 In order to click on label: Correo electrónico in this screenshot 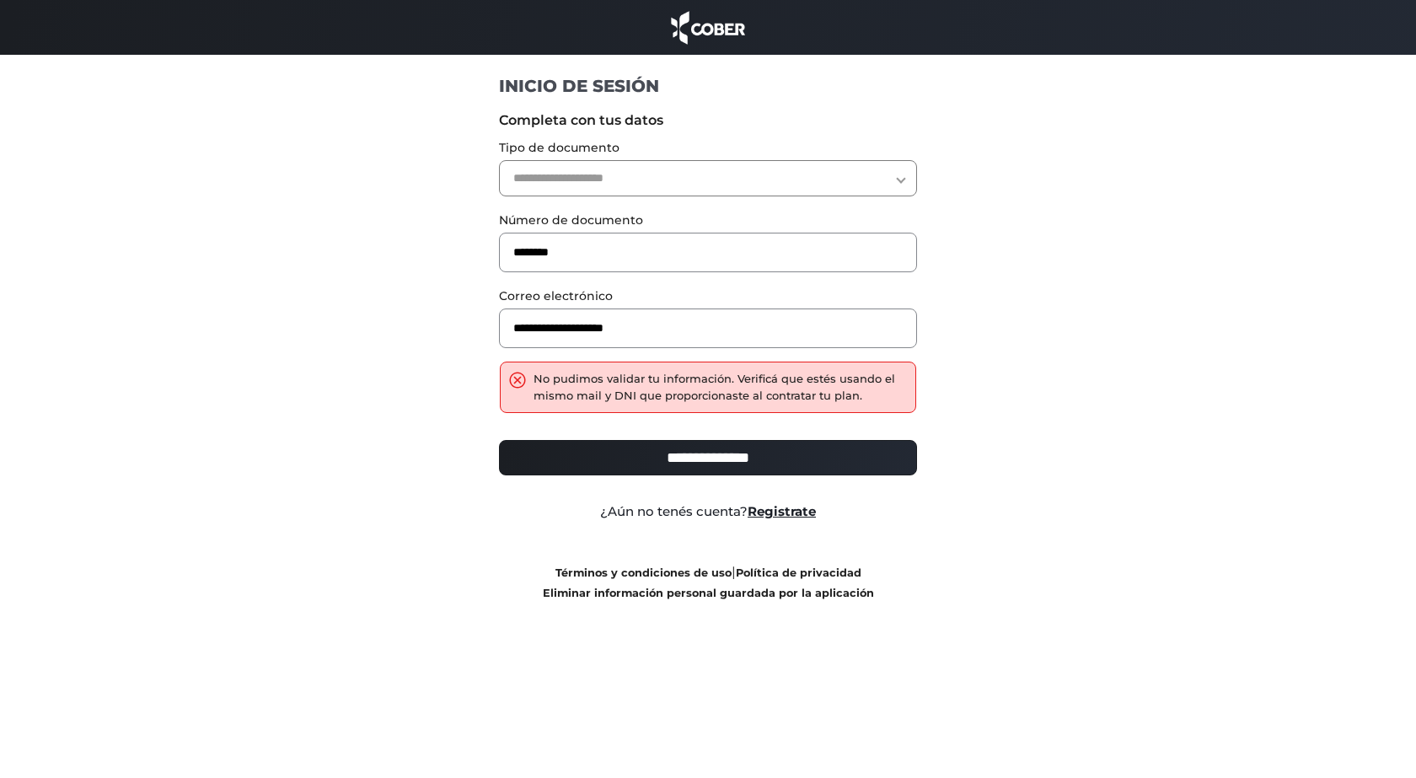, I will do `click(708, 296)`.